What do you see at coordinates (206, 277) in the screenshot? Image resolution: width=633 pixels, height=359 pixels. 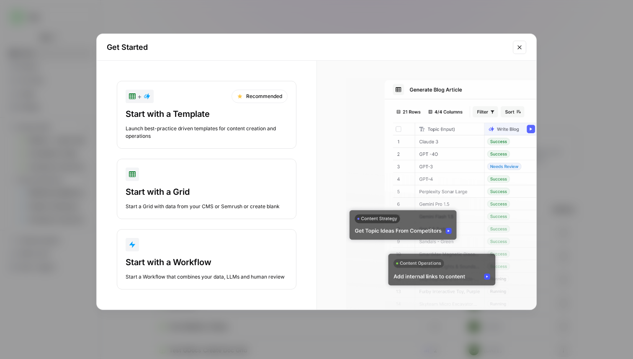 I see `div: Start a Workflow that combines your data, LLMs and human review` at bounding box center [206, 277].